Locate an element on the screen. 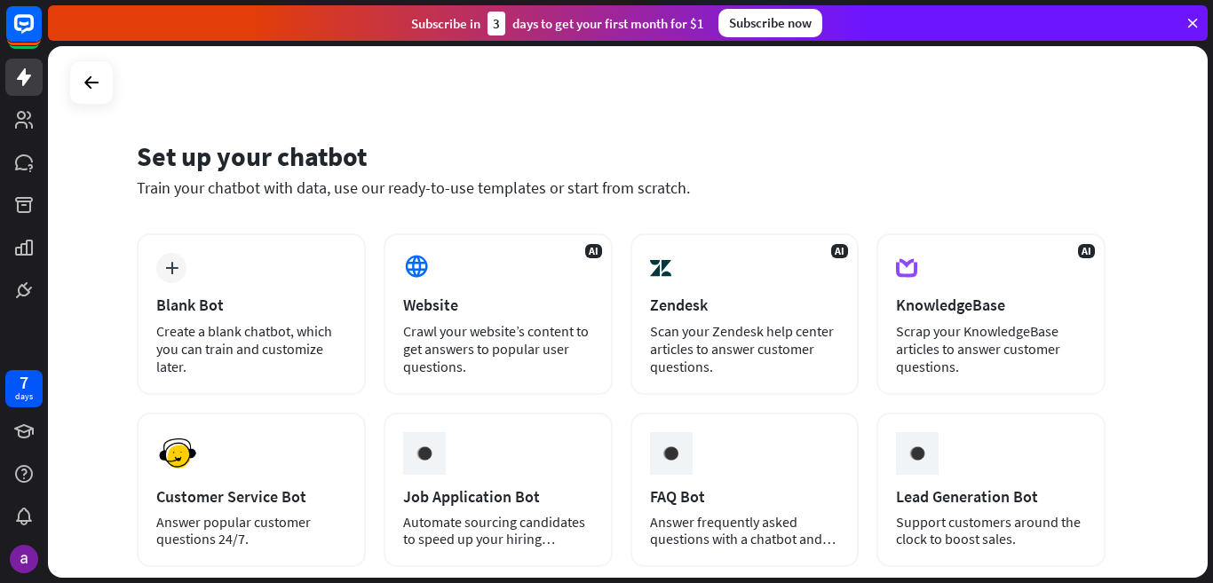 The image size is (1213, 583). div: 7 is located at coordinates (24, 383).